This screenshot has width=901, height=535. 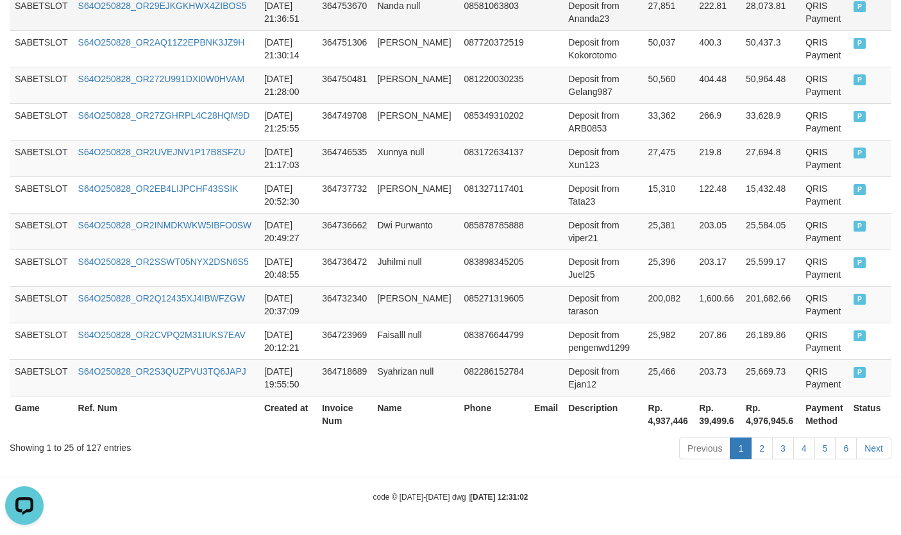 I want to click on td: Deposit from ARB0853, so click(x=603, y=121).